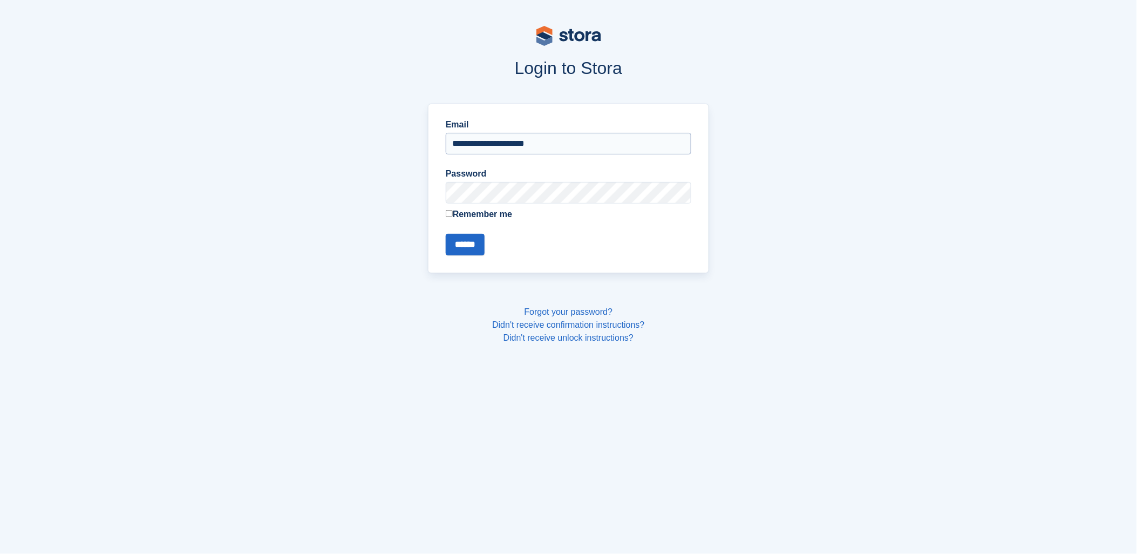 The image size is (1137, 554). What do you see at coordinates (568, 174) in the screenshot?
I see `label: Password` at bounding box center [568, 174].